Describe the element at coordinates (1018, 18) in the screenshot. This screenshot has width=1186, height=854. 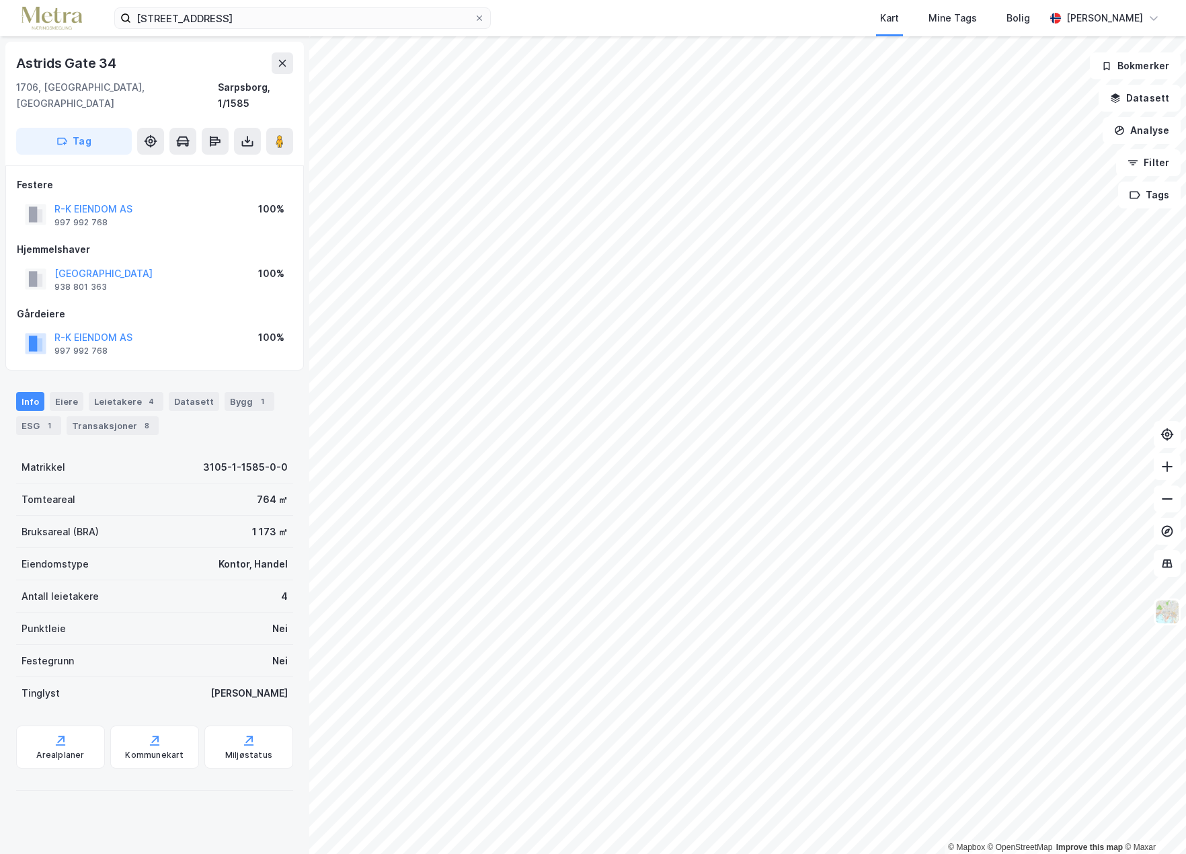
I see `div: Bolig` at that location.